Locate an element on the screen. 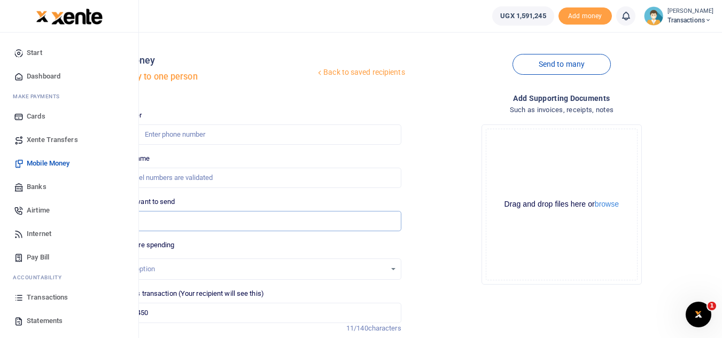  span: Mobile Money is located at coordinates (48, 163).